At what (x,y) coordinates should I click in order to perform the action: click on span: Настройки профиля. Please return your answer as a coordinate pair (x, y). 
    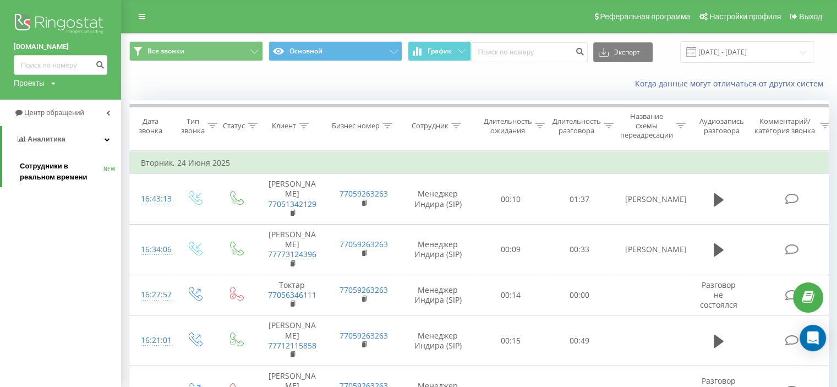
    Looking at the image, I should click on (745, 17).